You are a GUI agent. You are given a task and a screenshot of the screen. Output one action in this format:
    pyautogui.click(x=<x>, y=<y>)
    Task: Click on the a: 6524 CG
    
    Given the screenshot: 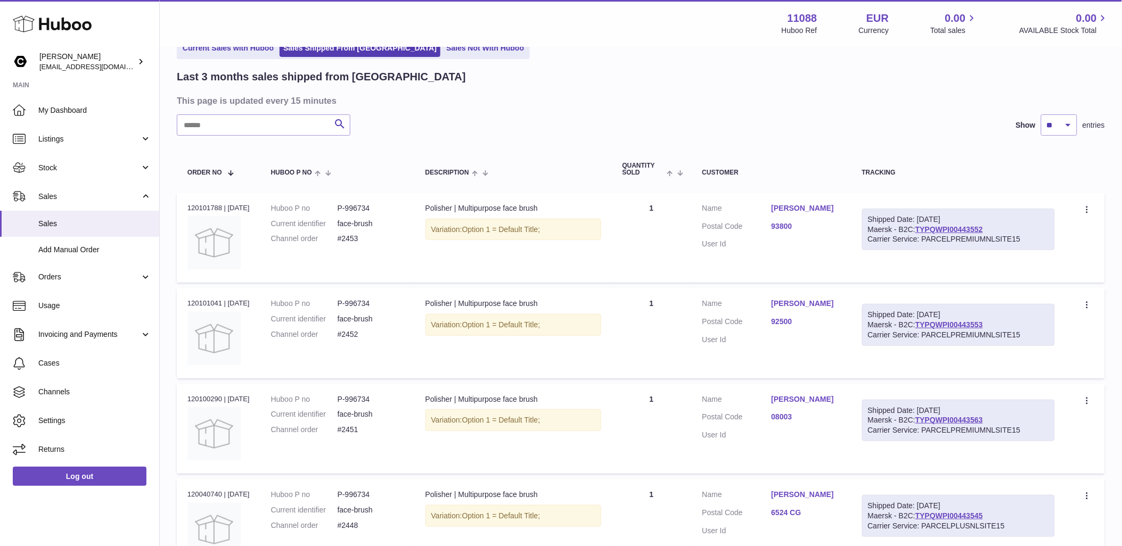 What is the action you would take?
    pyautogui.click(x=806, y=513)
    